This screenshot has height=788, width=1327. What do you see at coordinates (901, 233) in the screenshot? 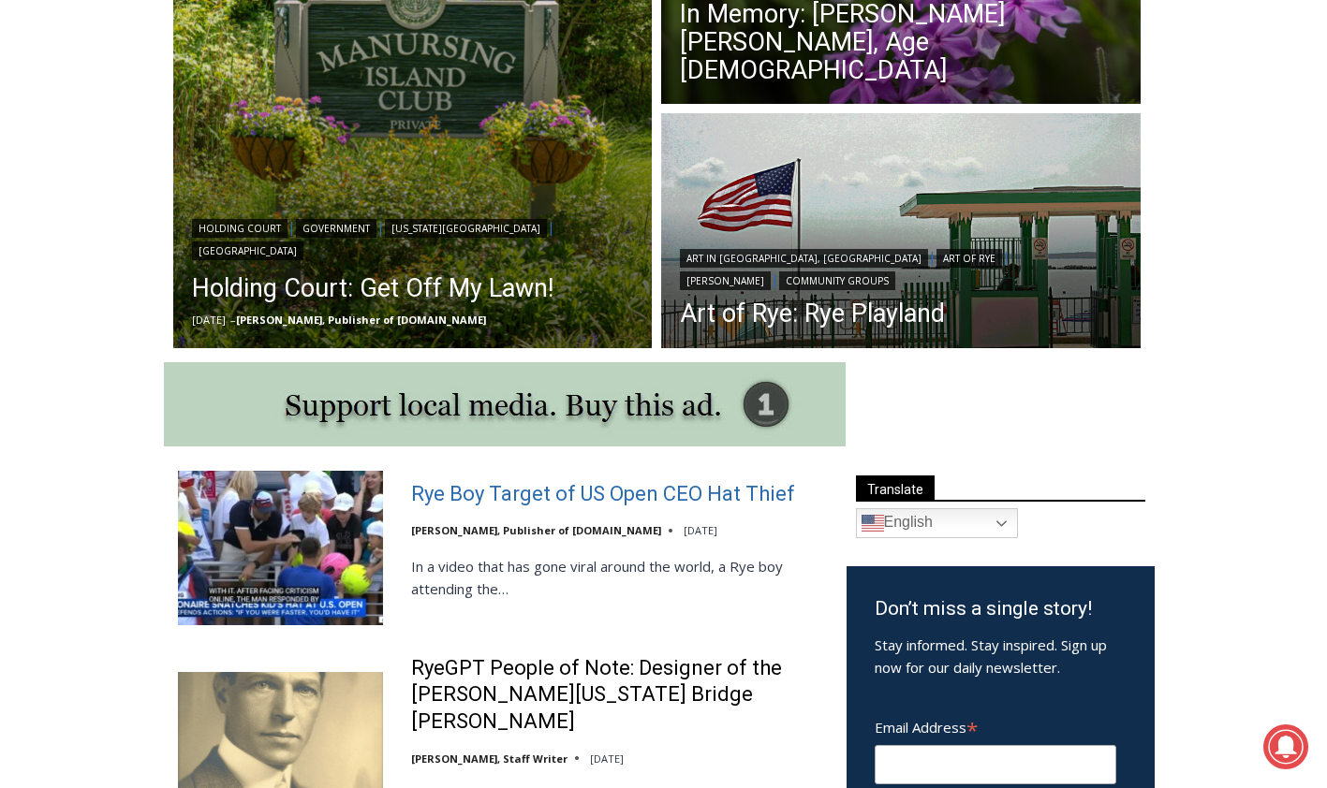
I see `img: (PHOTO: Rye Playland. Entrance onto Playland Beach at the Boardwalk. By JoAnn Cancro.)` at bounding box center [901, 233].